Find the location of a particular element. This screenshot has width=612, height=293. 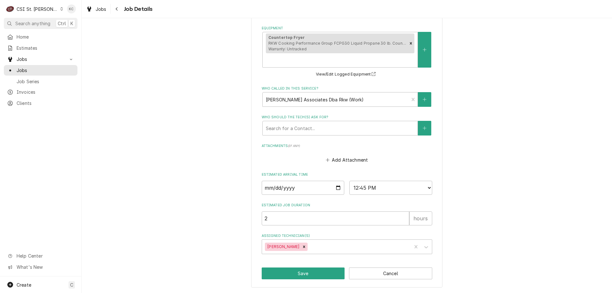

span: C is located at coordinates (72, 285).